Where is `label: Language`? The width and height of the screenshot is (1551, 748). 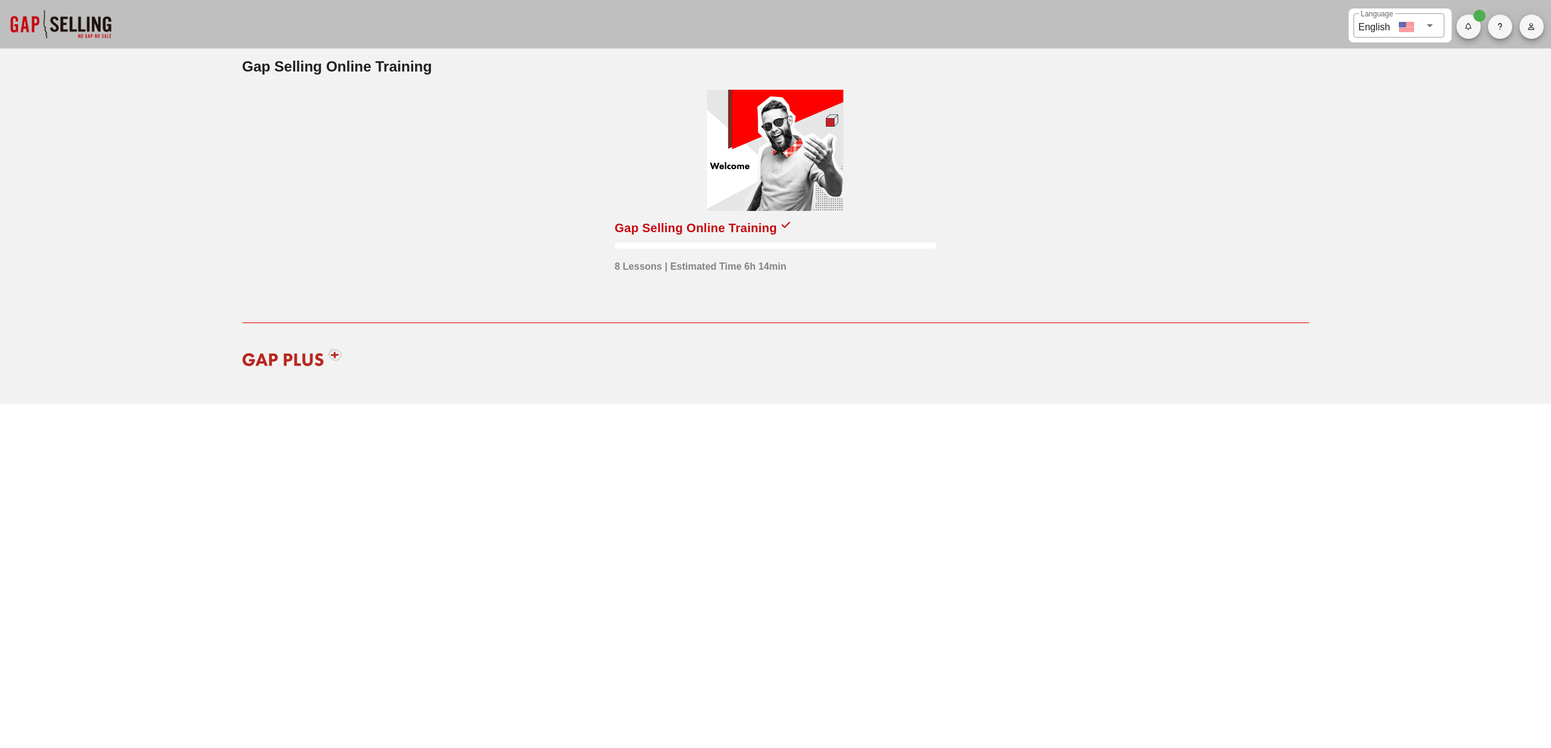 label: Language is located at coordinates (1377, 14).